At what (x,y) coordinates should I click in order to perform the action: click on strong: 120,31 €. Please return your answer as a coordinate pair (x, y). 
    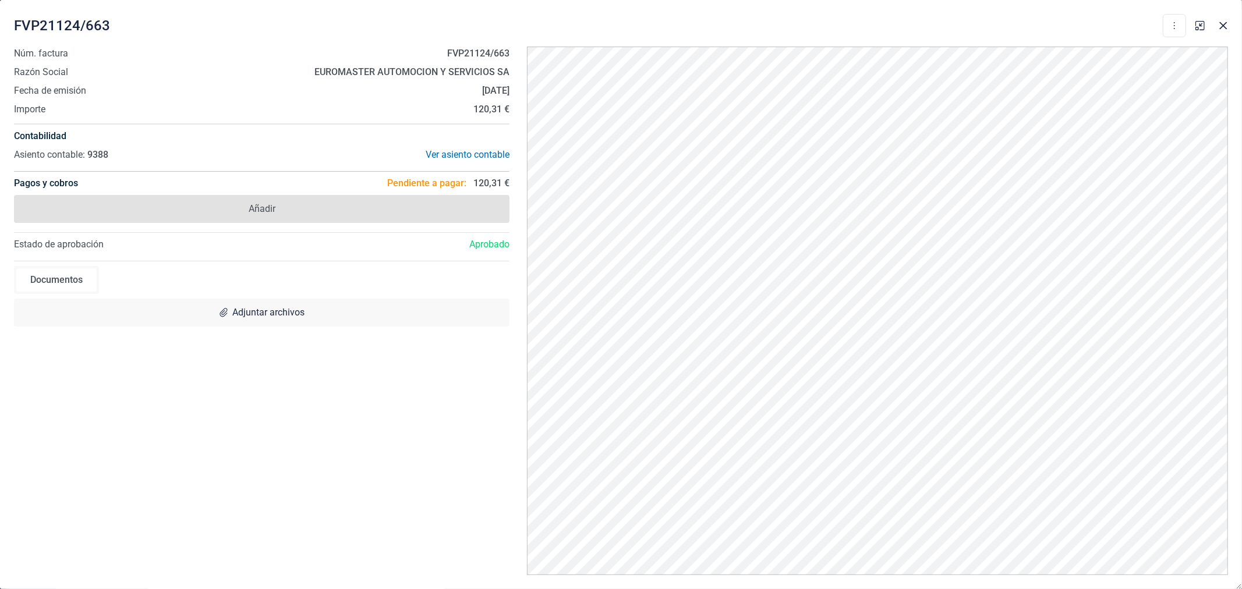
    Looking at the image, I should click on (492, 109).